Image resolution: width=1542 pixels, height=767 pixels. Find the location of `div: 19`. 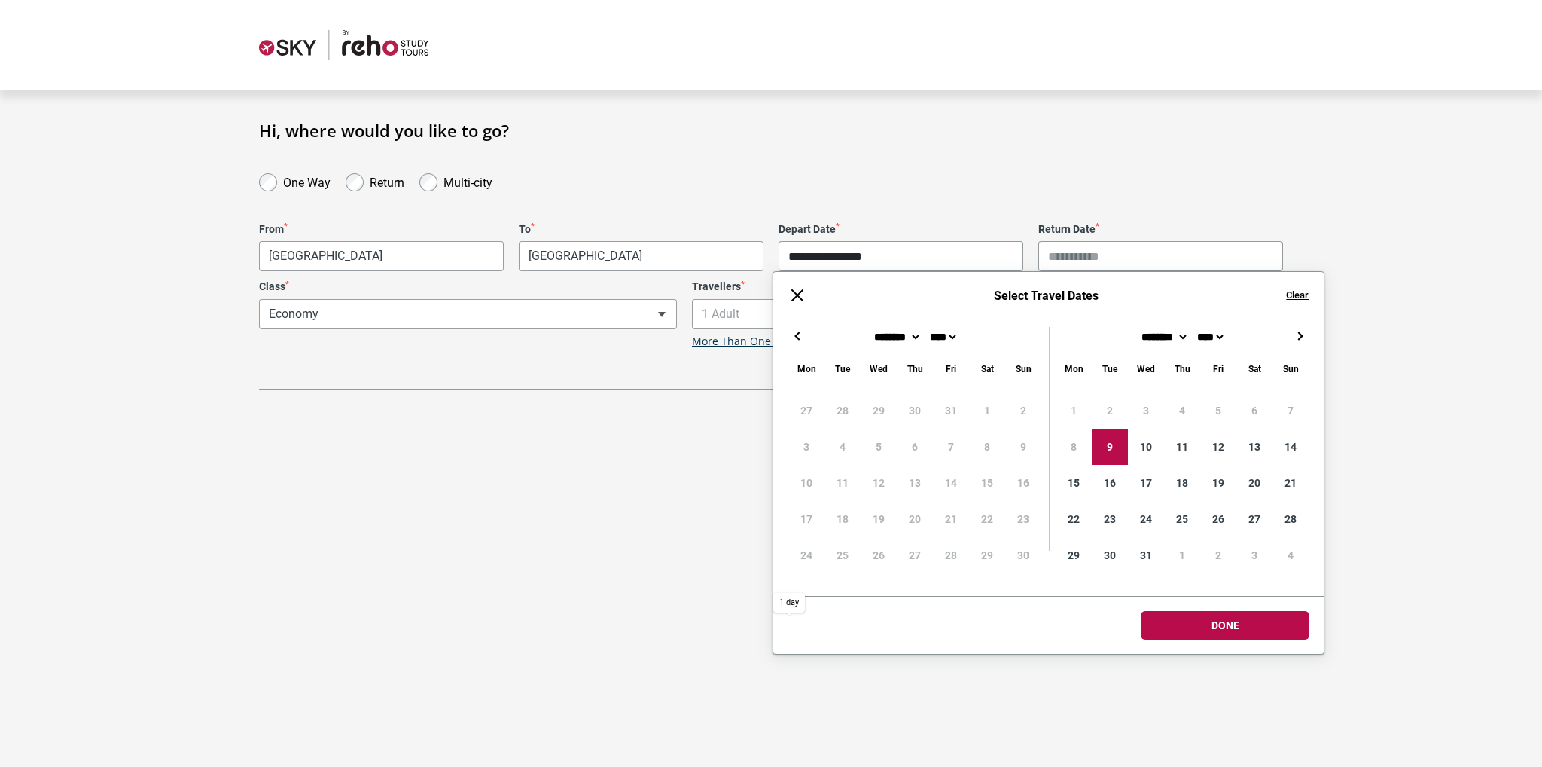

div: 19 is located at coordinates (1218, 483).